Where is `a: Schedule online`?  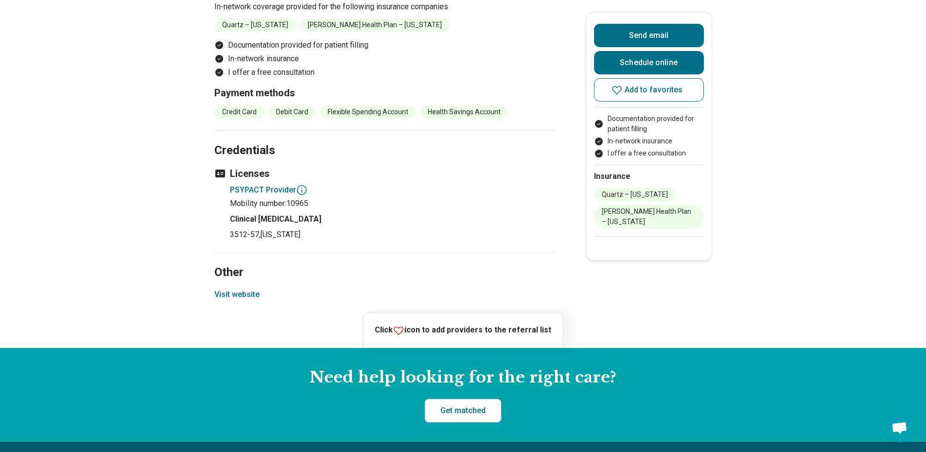 a: Schedule online is located at coordinates (649, 63).